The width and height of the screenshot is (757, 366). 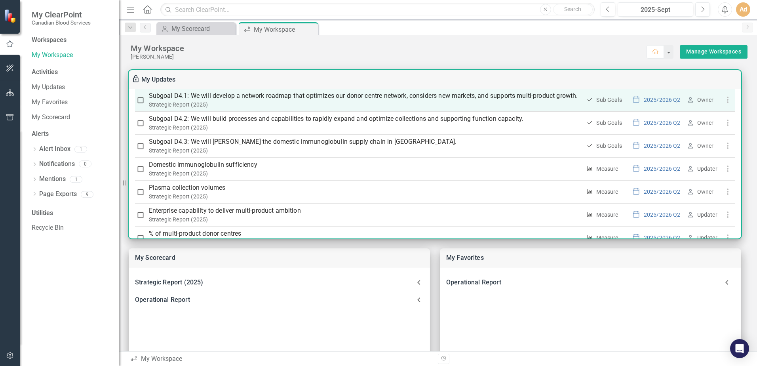 I want to click on div: To enable drag & drop and resizing, please duplicate this workspace from “Manage Workspaces”, so click(x=137, y=80).